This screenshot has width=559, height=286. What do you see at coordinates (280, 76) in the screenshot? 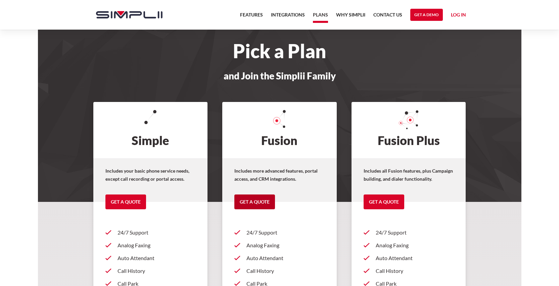
I see `h3: and Join the Simplii Family` at bounding box center [280, 76].